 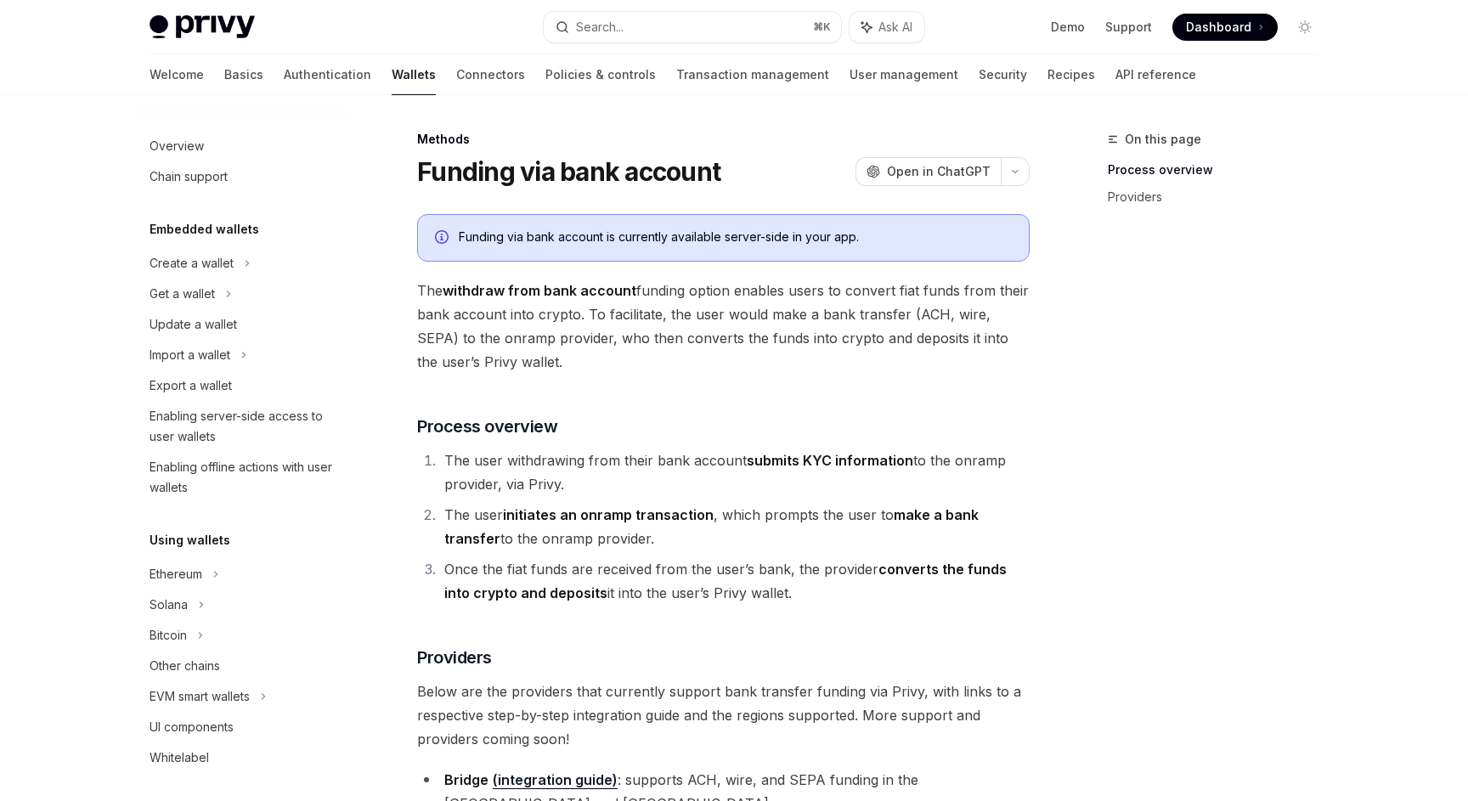 What do you see at coordinates (887, 27) in the screenshot?
I see `button: Ask AI` at bounding box center [887, 27].